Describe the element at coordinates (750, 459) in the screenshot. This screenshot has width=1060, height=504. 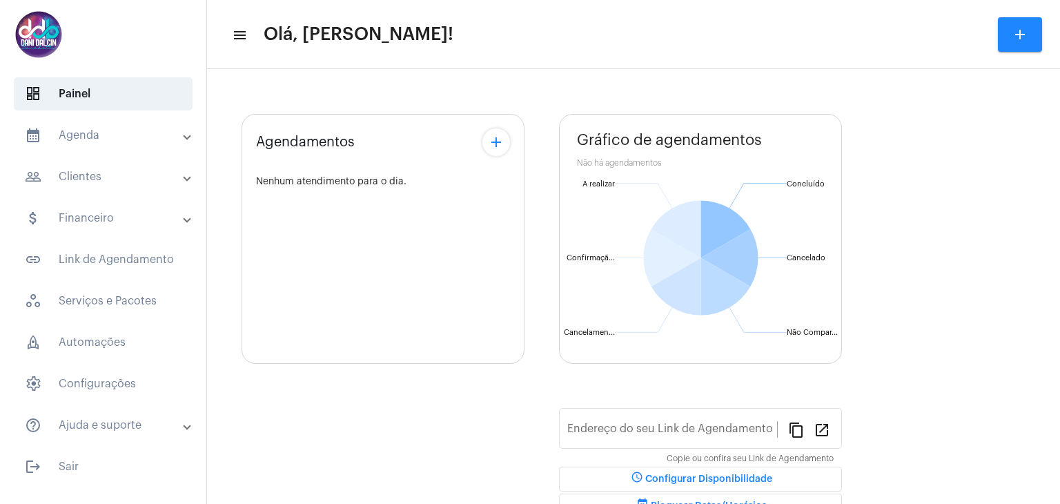
I see `mat-hint: Copie ou confira seu Link de Agendamento` at that location.